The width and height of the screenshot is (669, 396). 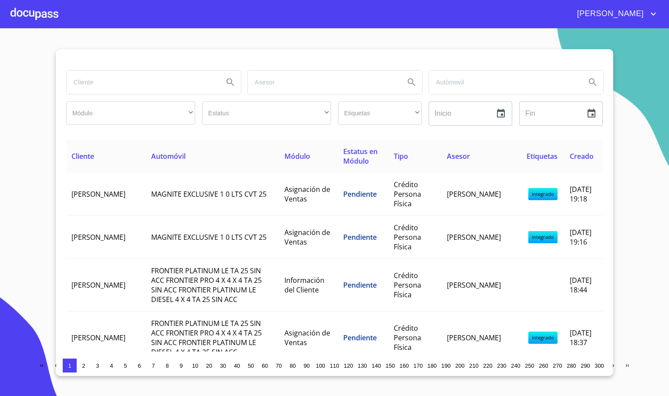 I want to click on span: 180, so click(x=432, y=366).